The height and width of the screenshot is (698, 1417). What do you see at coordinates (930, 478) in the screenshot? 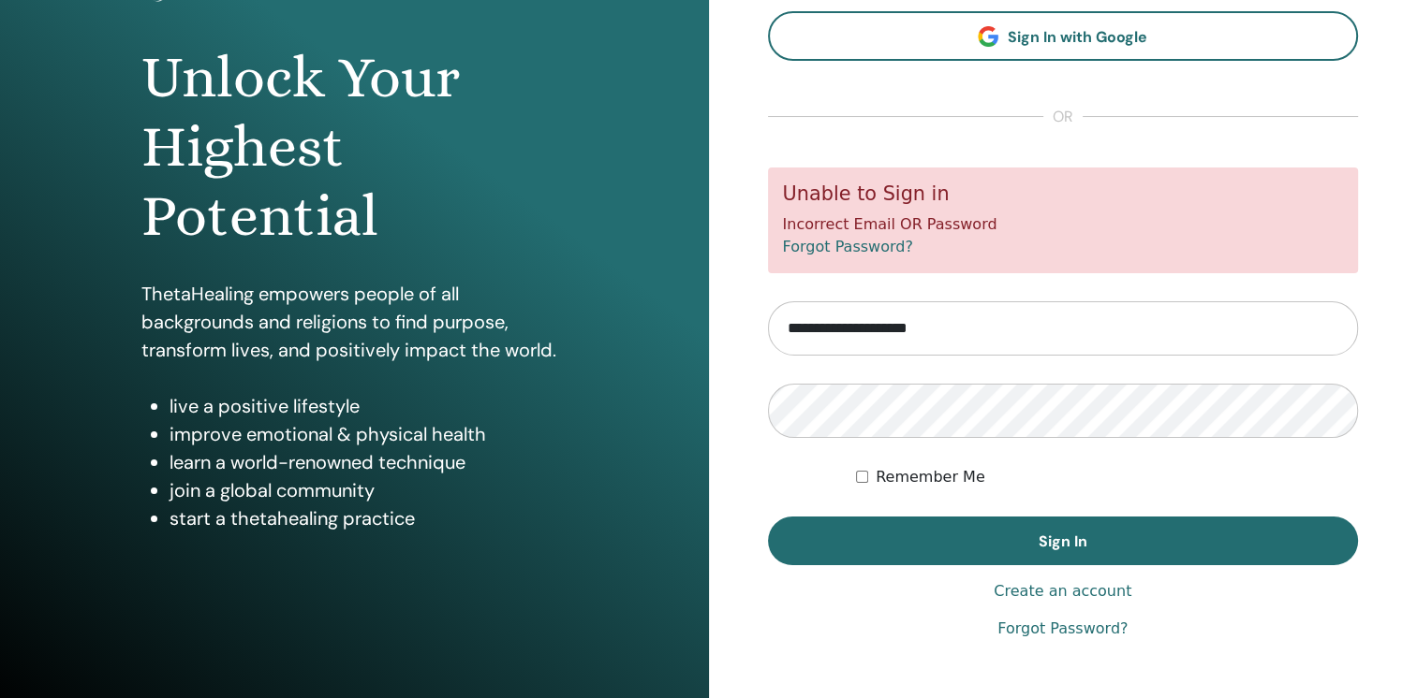
I see `label: Remember Me` at bounding box center [930, 478].